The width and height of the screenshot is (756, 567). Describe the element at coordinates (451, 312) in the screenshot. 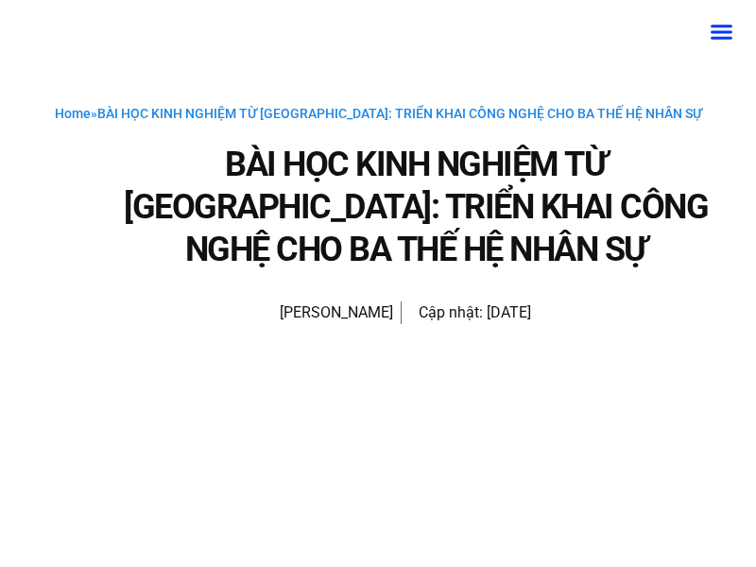

I see `span: Cập nhật:` at that location.